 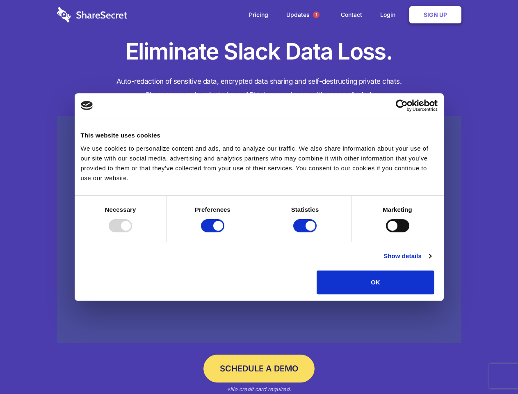 What do you see at coordinates (390, 15) in the screenshot?
I see `a: Login` at bounding box center [390, 15].